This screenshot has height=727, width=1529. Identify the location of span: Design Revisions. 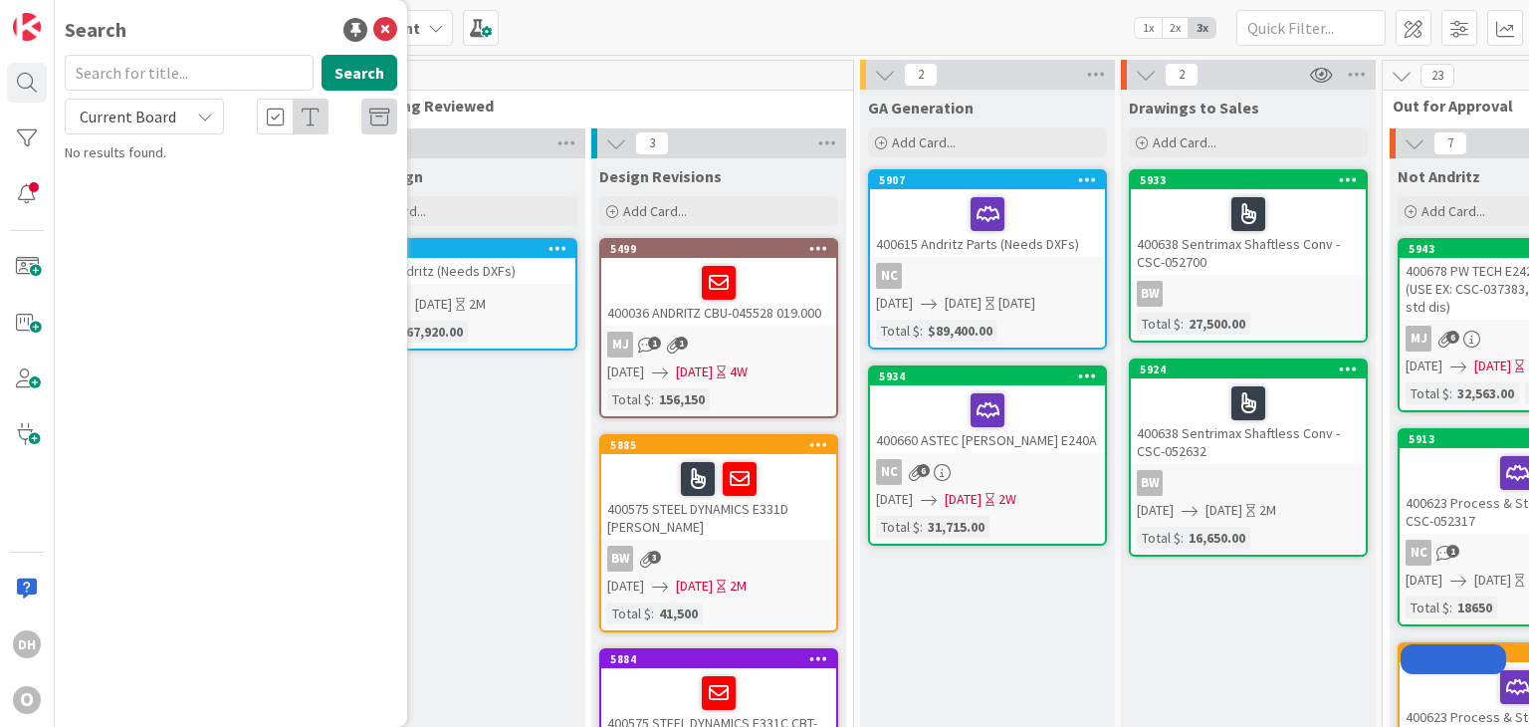
(660, 176).